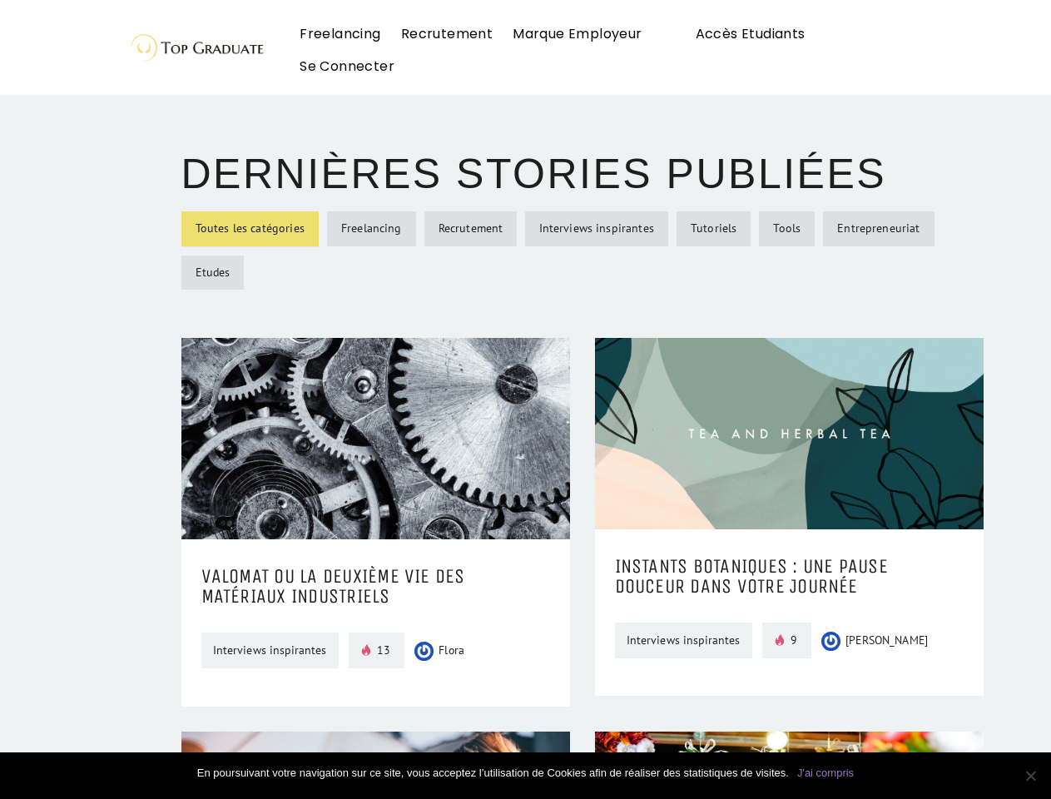 The width and height of the screenshot is (1051, 799). Describe the element at coordinates (582, 174) in the screenshot. I see `h1: Dernières stories publiées` at that location.